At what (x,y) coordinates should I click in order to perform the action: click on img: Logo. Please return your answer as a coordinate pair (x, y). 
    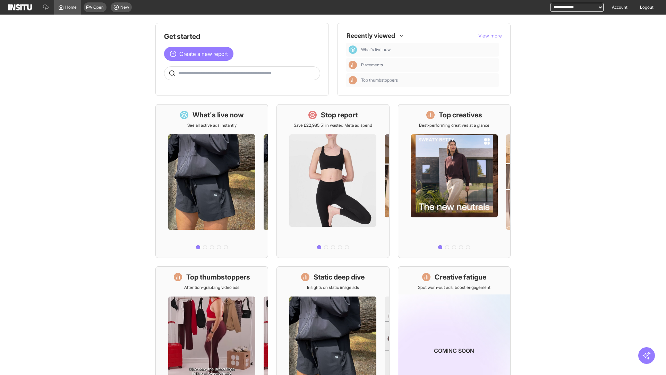
    Looking at the image, I should click on (20, 7).